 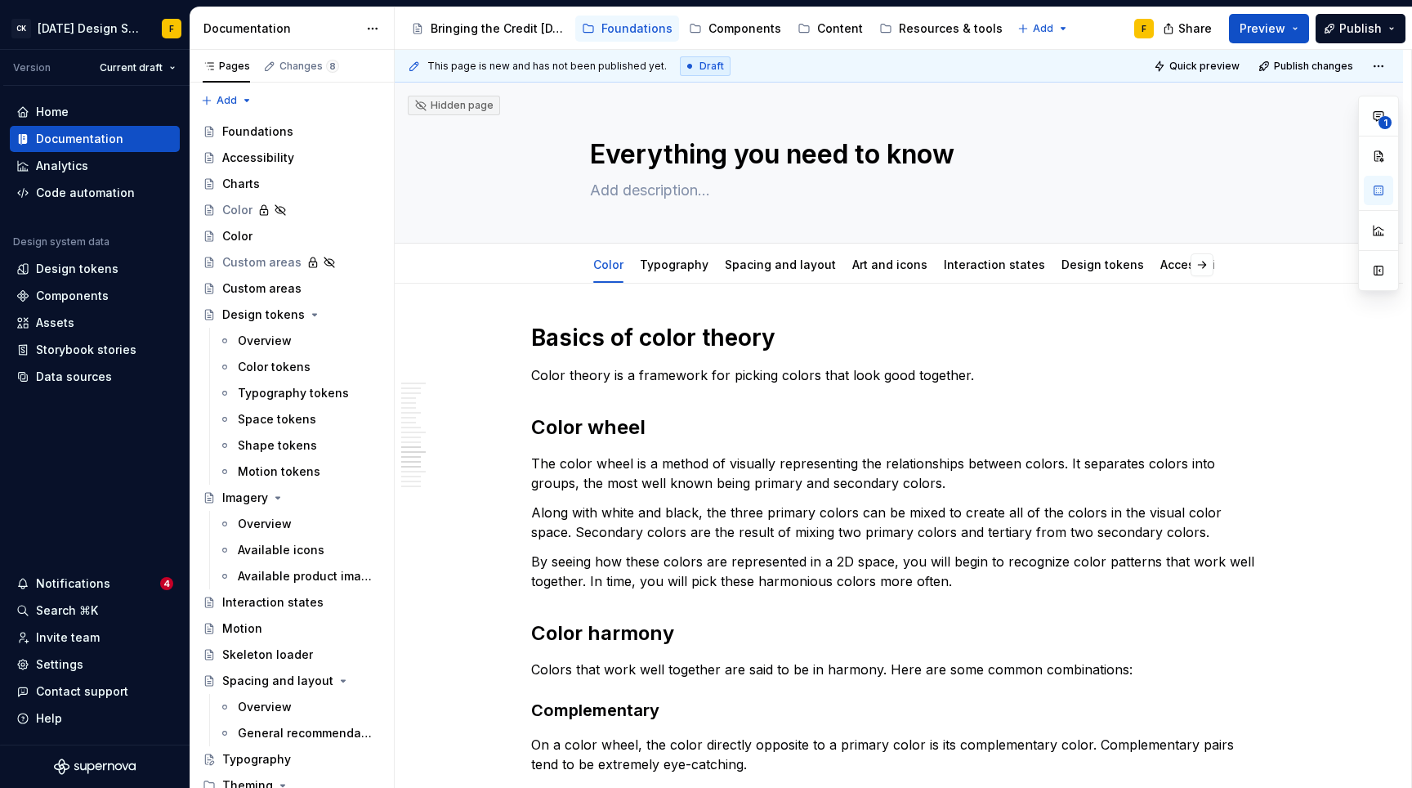 I want to click on a: General recommendations, so click(x=299, y=733).